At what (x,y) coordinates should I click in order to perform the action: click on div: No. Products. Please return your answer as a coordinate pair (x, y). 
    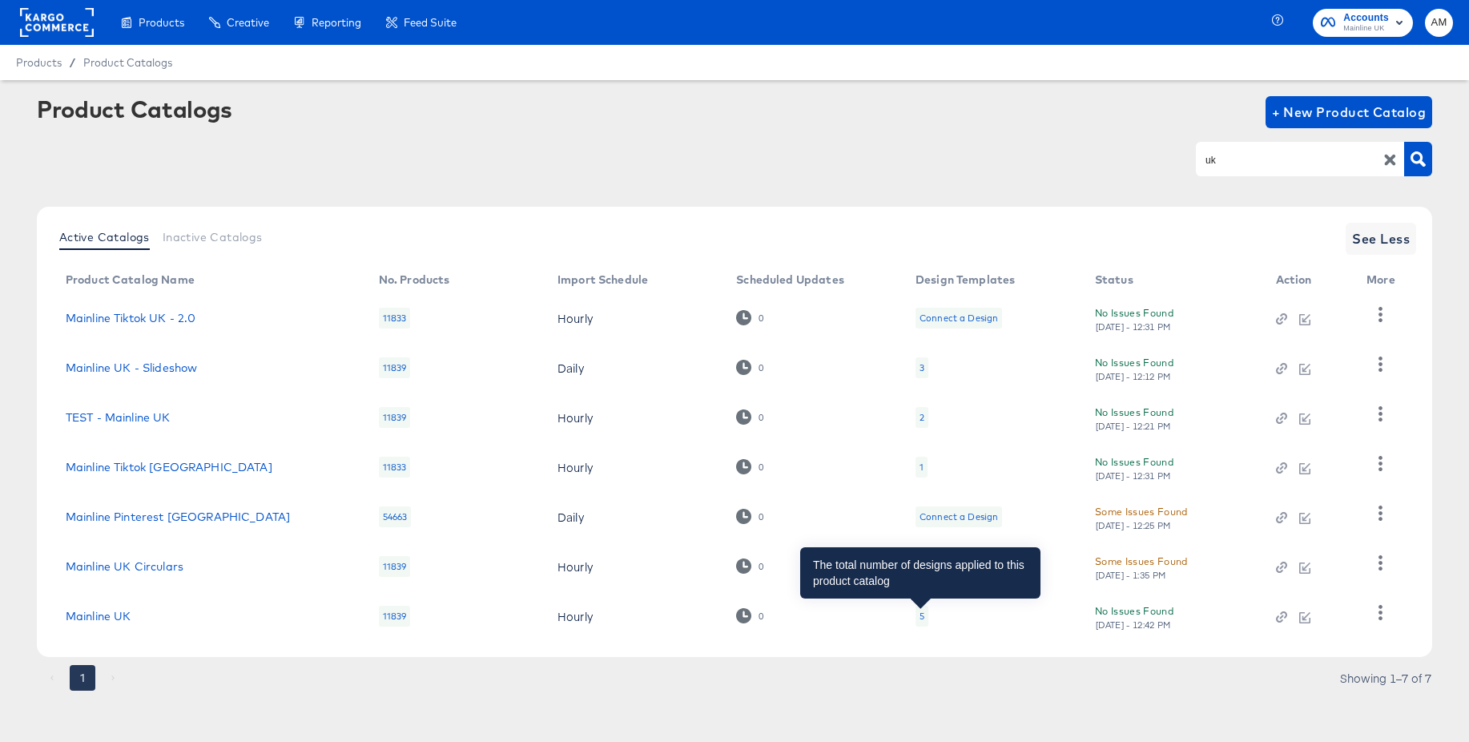
    Looking at the image, I should click on (414, 280).